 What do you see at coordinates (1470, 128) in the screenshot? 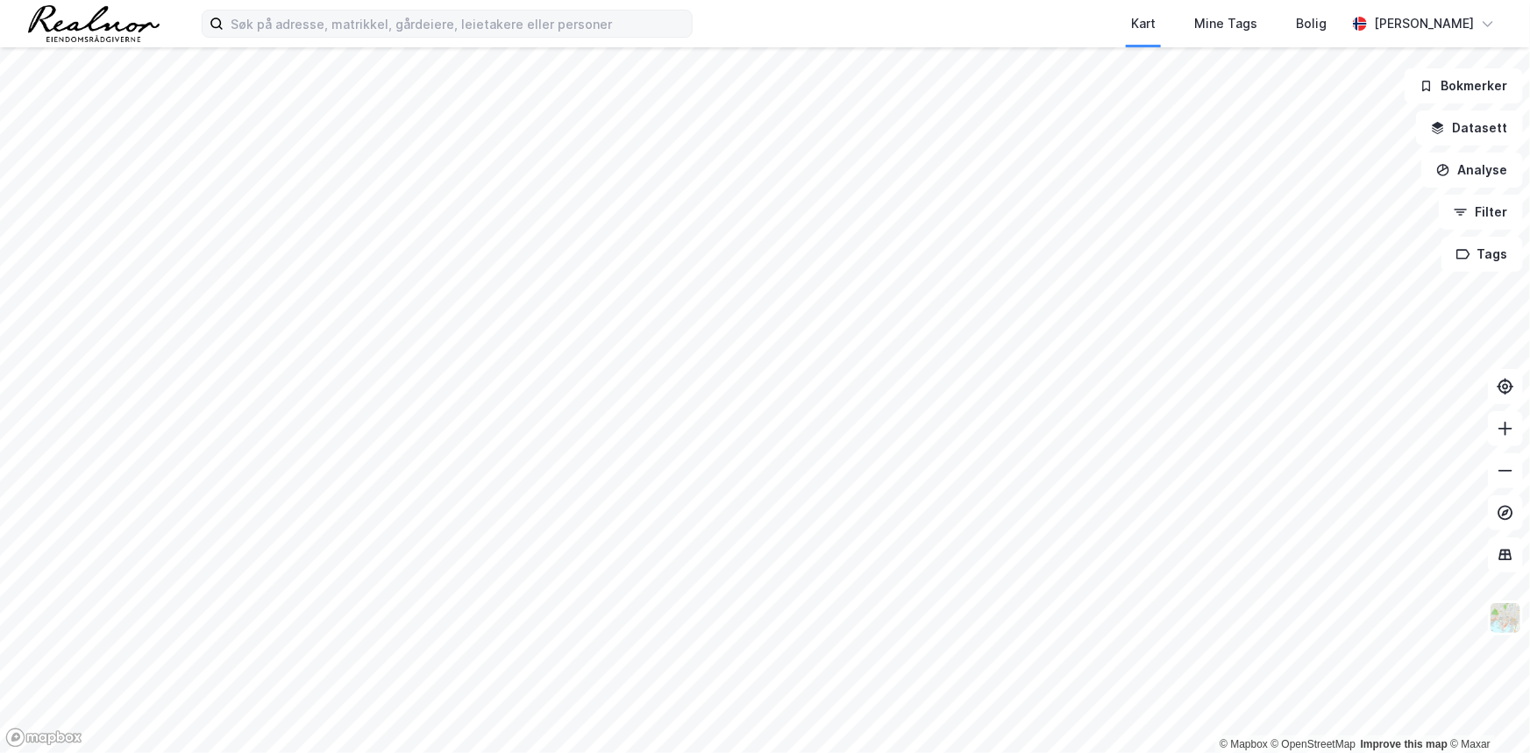
I see `button: Datasett` at bounding box center [1470, 128].